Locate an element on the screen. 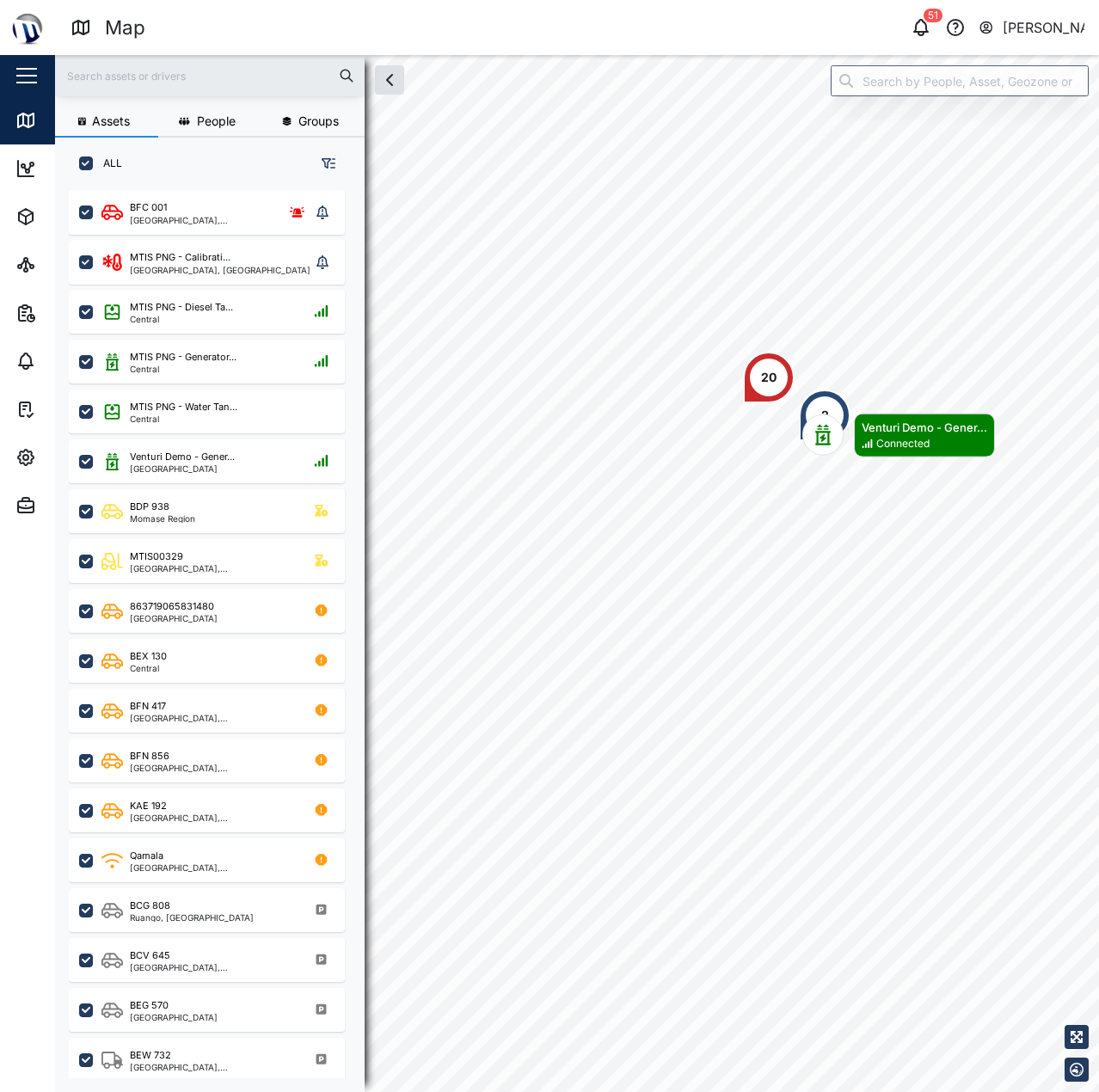  div: 2 is located at coordinates (825, 415).